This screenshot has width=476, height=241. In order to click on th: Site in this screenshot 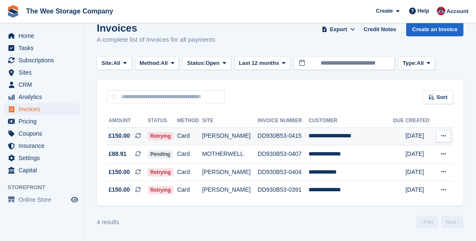, I will do `click(230, 121)`.